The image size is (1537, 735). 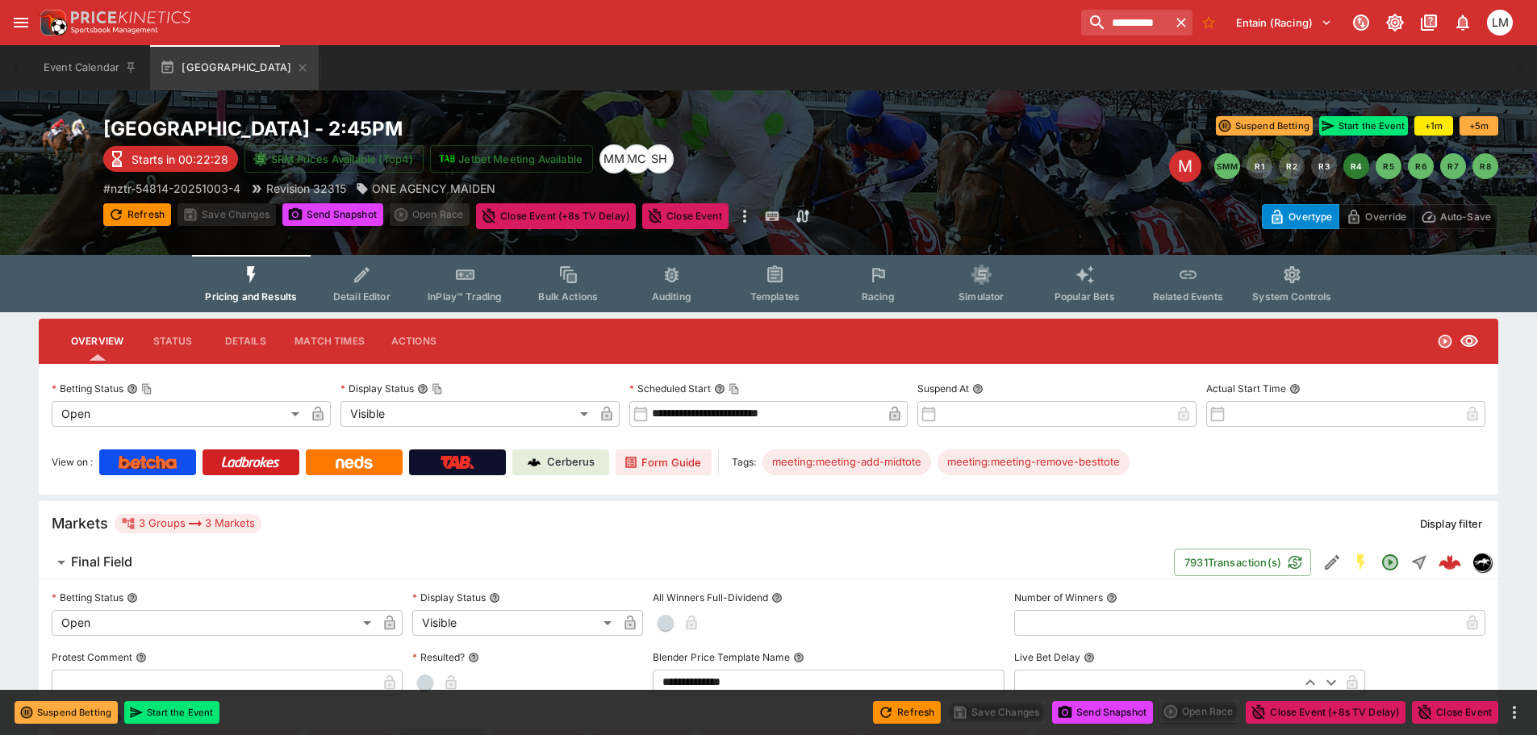 I want to click on div: 5125ecbd-590e-45dc-bf77-6f7d6209c012, so click(x=1450, y=562).